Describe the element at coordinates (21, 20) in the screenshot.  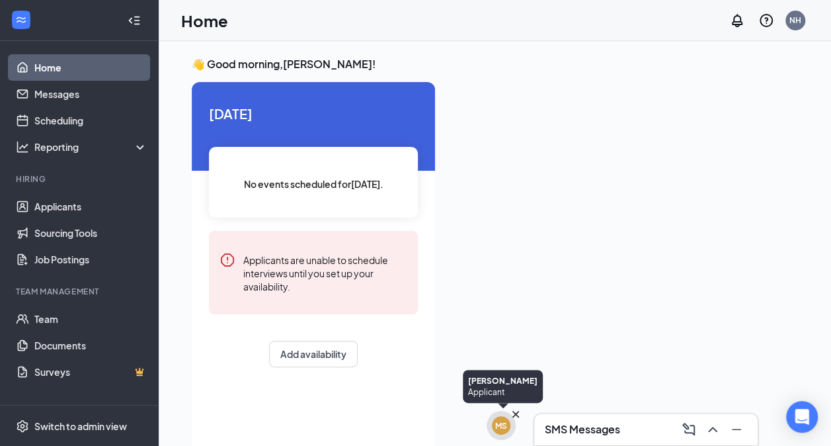
I see `svg: WorkstreamLogo` at that location.